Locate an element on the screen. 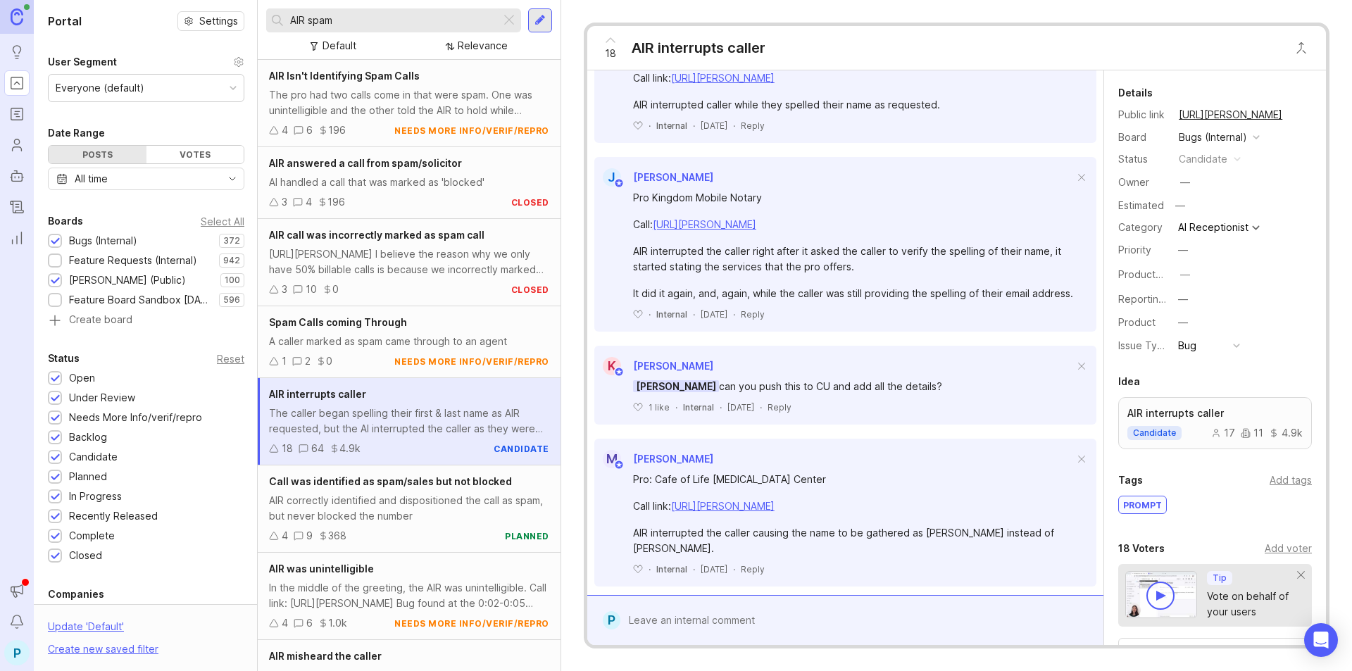 The image size is (1352, 671). div: 6 is located at coordinates (309, 130).